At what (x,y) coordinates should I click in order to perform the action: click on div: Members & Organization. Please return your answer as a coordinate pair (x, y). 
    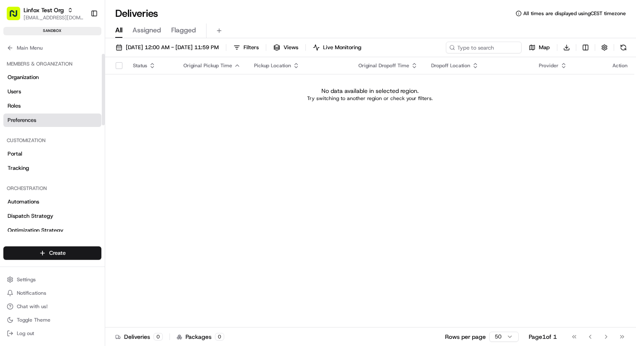
    Looking at the image, I should click on (52, 64).